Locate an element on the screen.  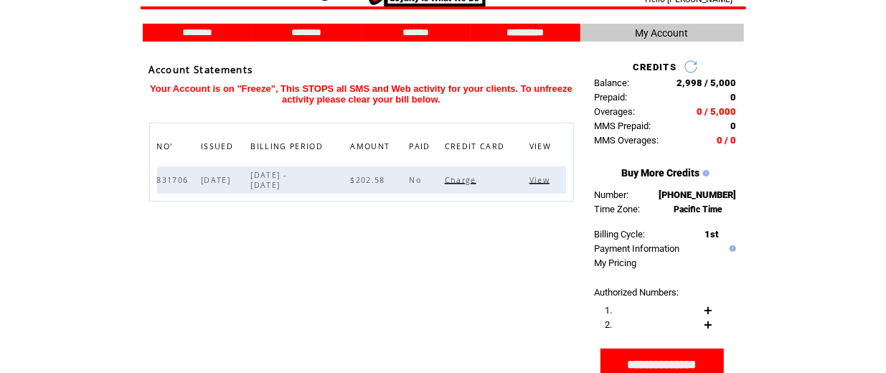
span: Pacific Time is located at coordinates (699, 210).